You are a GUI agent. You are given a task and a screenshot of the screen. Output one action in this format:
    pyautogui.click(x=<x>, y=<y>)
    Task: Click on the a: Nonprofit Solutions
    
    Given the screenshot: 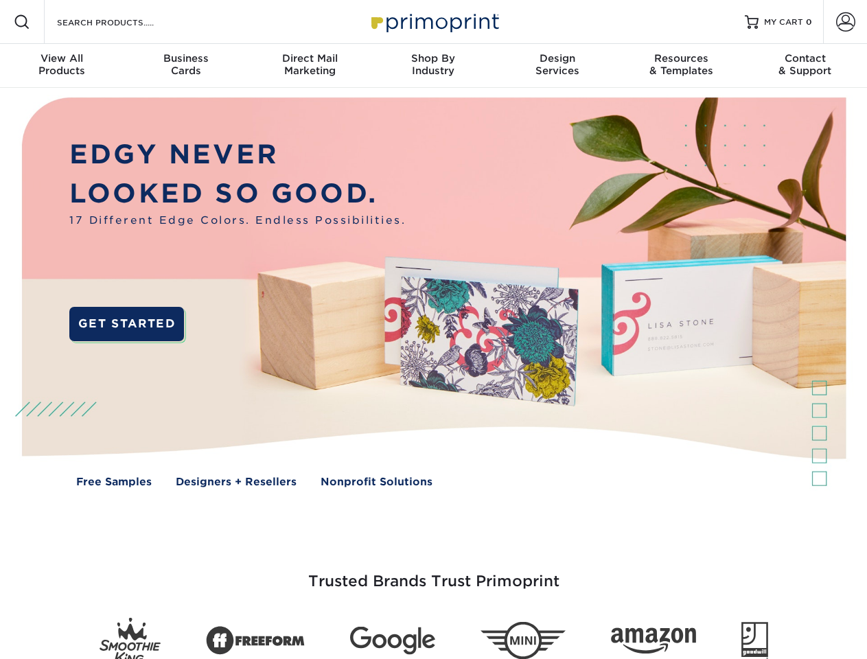 What is the action you would take?
    pyautogui.click(x=376, y=482)
    